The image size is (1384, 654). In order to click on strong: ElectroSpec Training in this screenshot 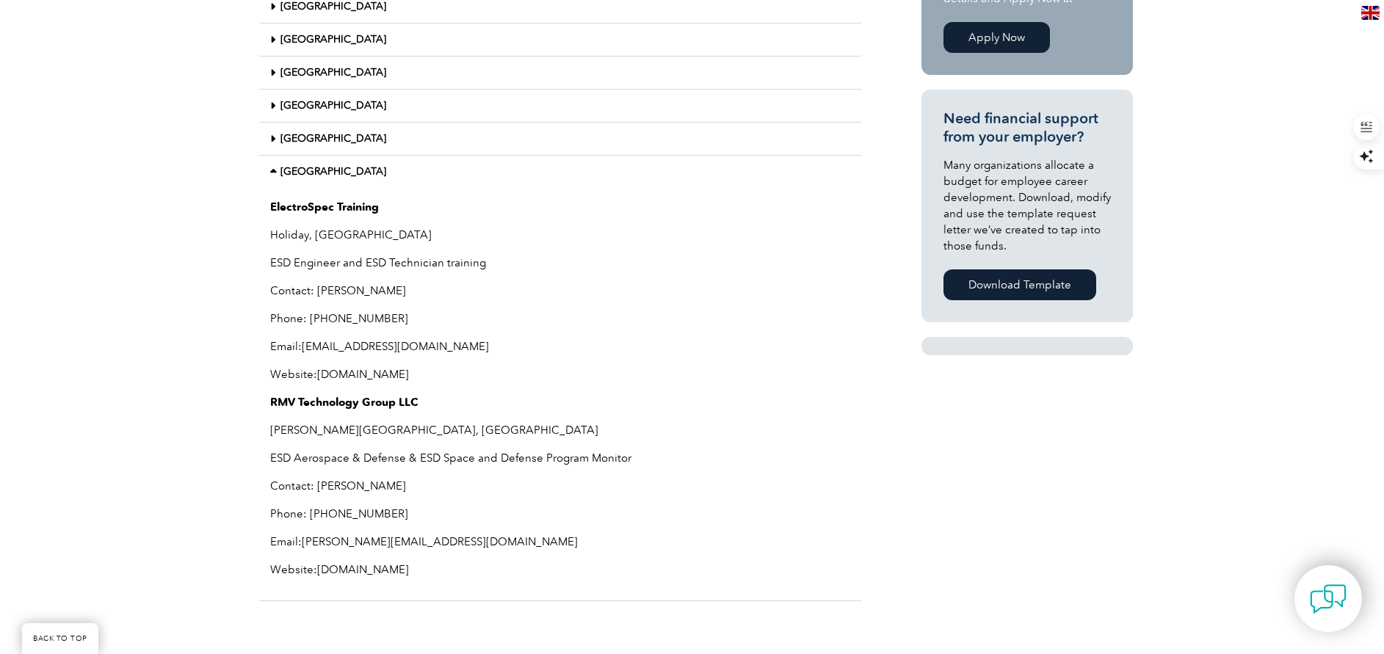, I will do `click(325, 207)`.